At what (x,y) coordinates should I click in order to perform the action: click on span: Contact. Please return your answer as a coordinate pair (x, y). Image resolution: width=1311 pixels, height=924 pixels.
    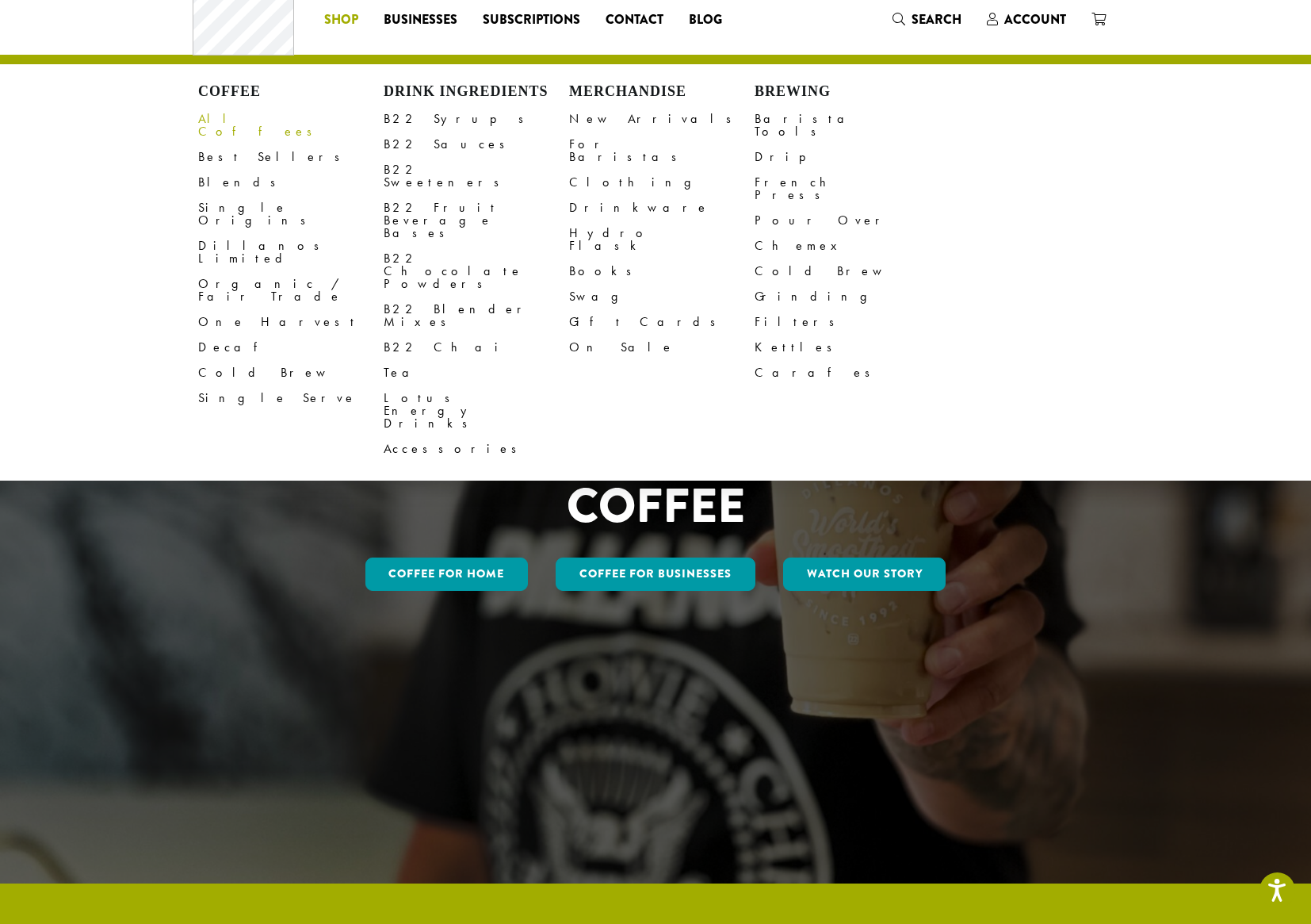
    Looking at the image, I should click on (634, 20).